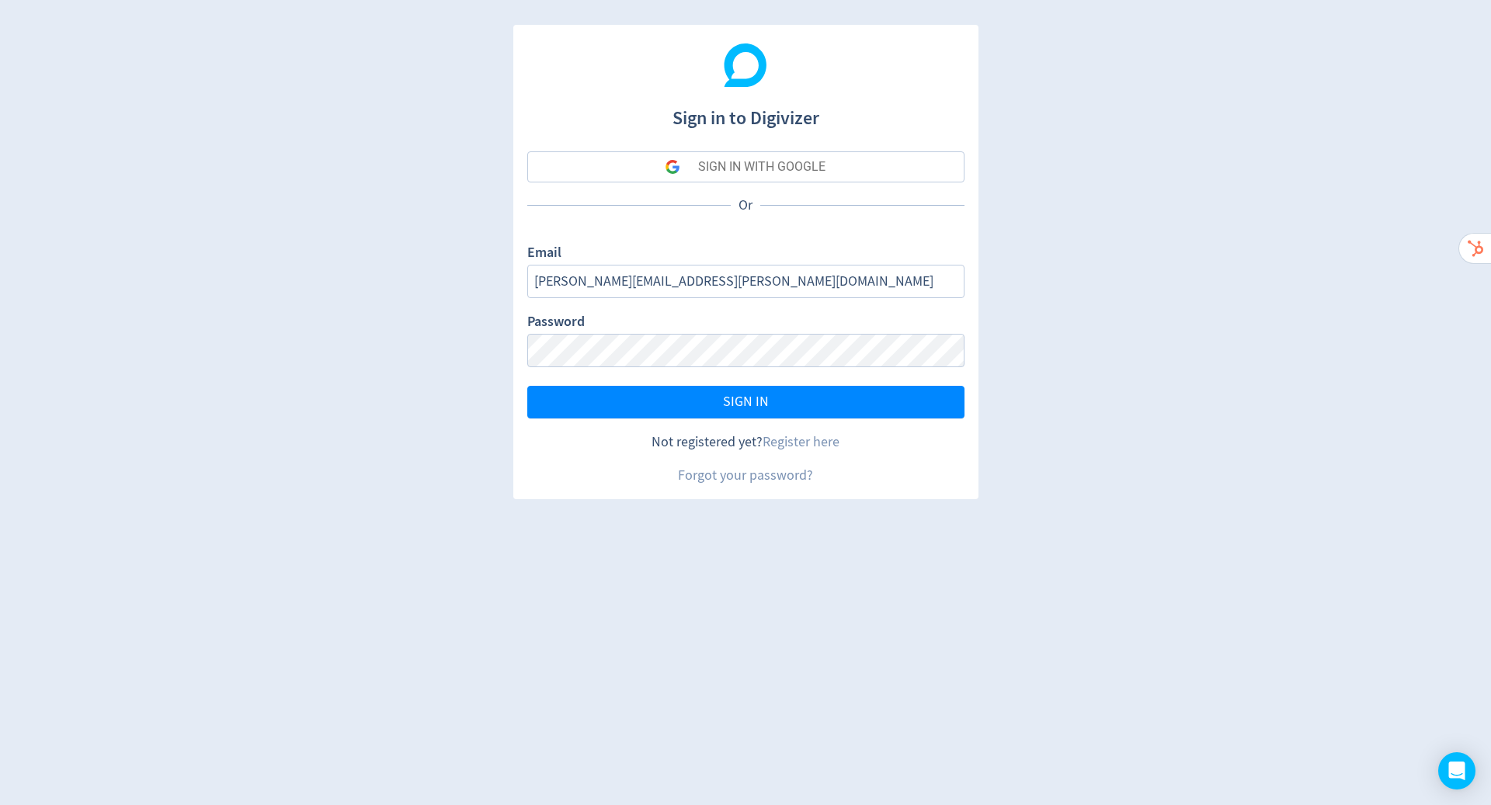  I want to click on div: SIGN IN WITH GOOGLE, so click(762, 167).